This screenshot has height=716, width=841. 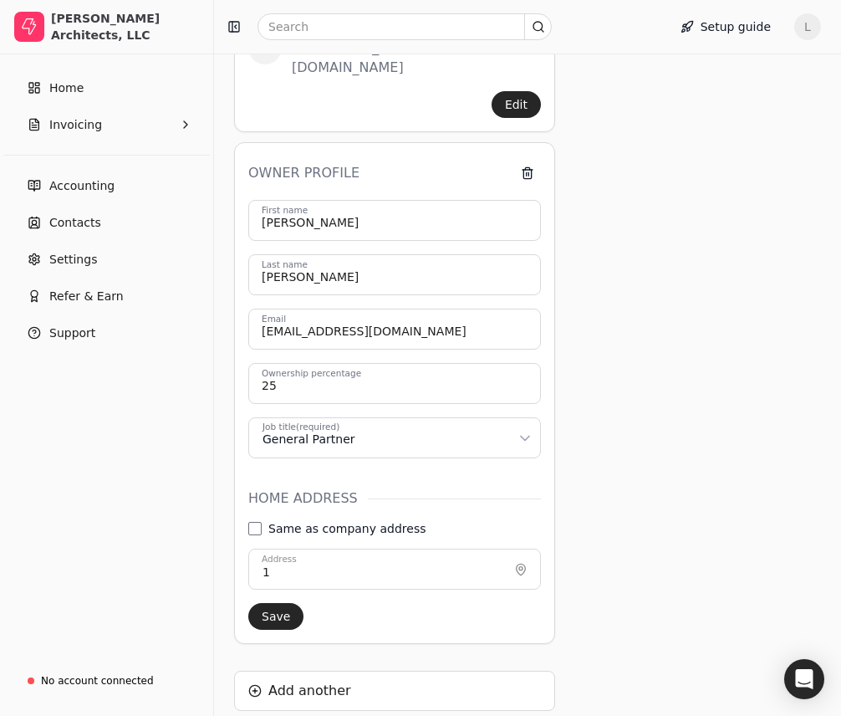 I want to click on label: Same as company address, so click(x=347, y=529).